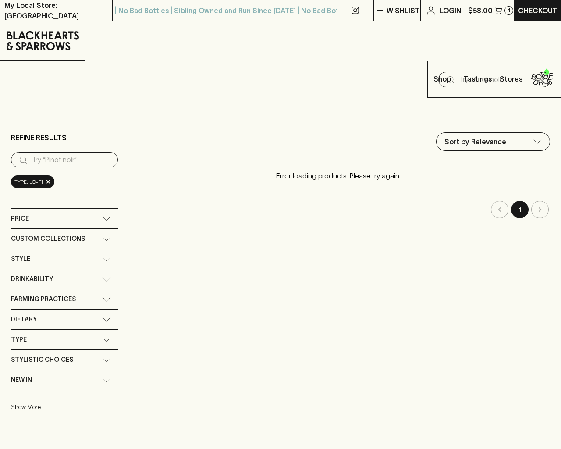 The image size is (561, 449). I want to click on p: Error loading products. Please try again., so click(338, 176).